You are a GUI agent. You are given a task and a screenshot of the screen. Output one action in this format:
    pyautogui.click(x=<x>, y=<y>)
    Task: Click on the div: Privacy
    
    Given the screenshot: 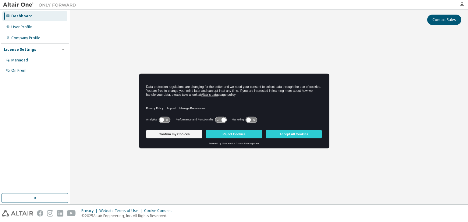 What is the action you would take?
    pyautogui.click(x=90, y=211)
    